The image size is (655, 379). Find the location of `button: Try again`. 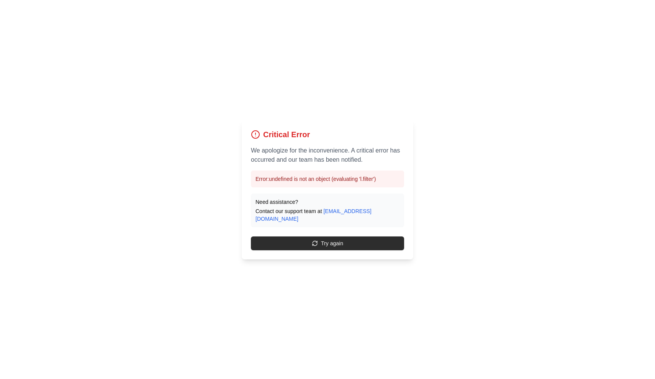

button: Try again is located at coordinates (327, 243).